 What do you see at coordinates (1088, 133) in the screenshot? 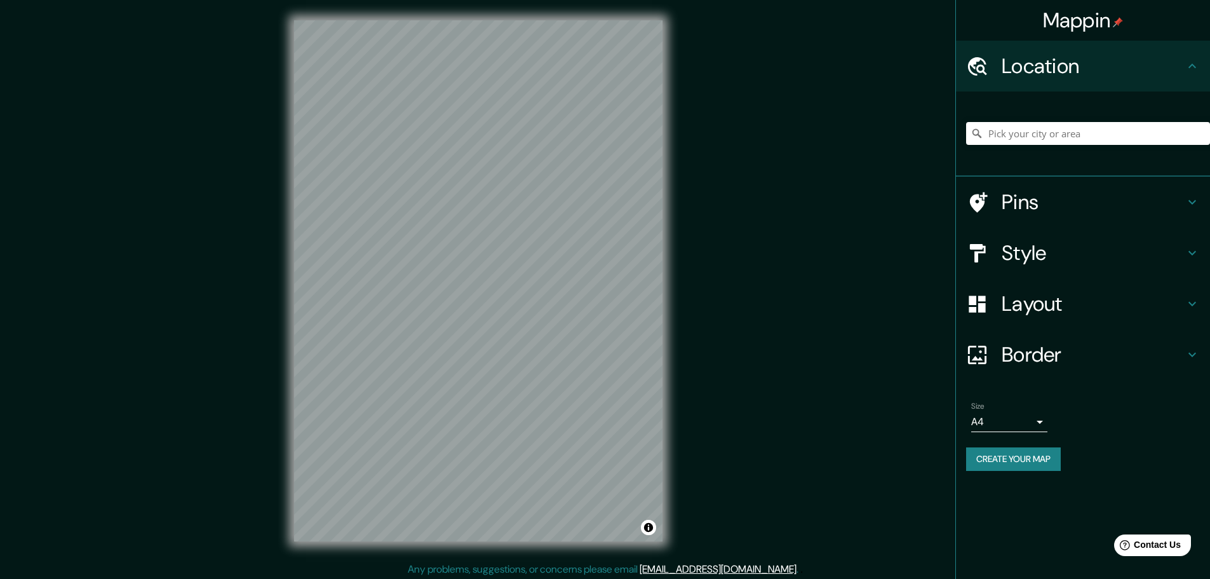
I see `input: Pick your city or area` at bounding box center [1088, 133].